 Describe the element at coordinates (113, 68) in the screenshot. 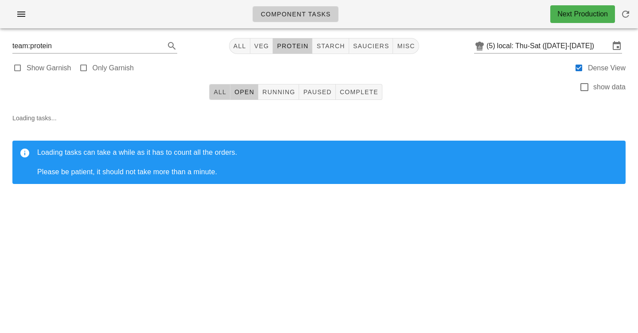

I see `label: Only Garnish` at that location.